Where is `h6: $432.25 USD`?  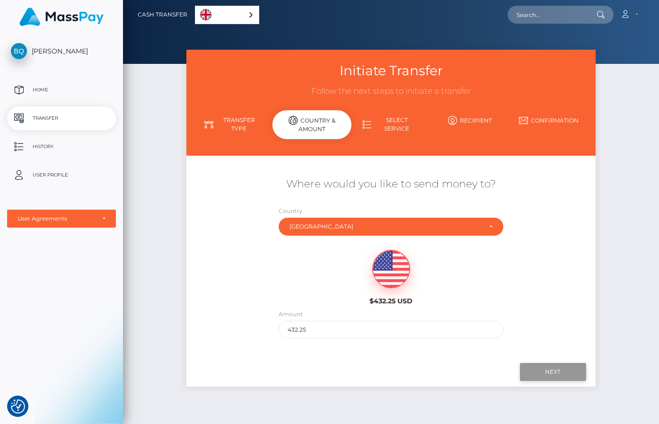 h6: $432.25 USD is located at coordinates (391, 301).